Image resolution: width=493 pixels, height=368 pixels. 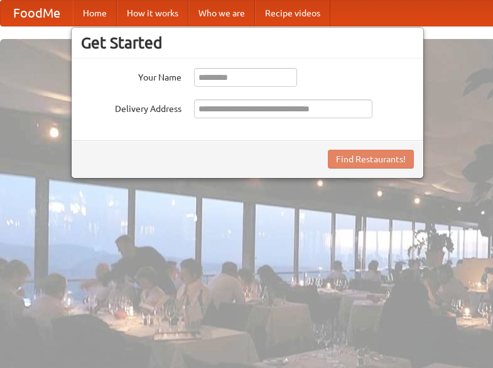 I want to click on a: FoodMe, so click(x=36, y=13).